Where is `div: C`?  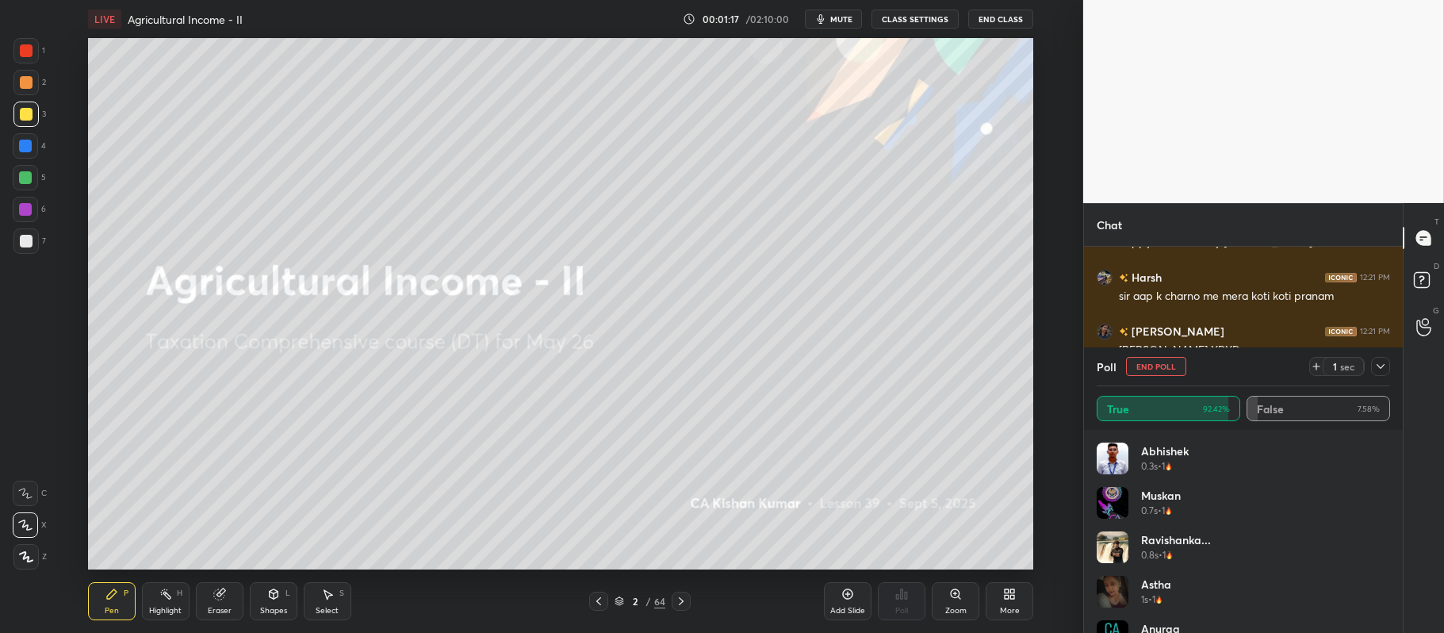
div: C is located at coordinates (29, 493).